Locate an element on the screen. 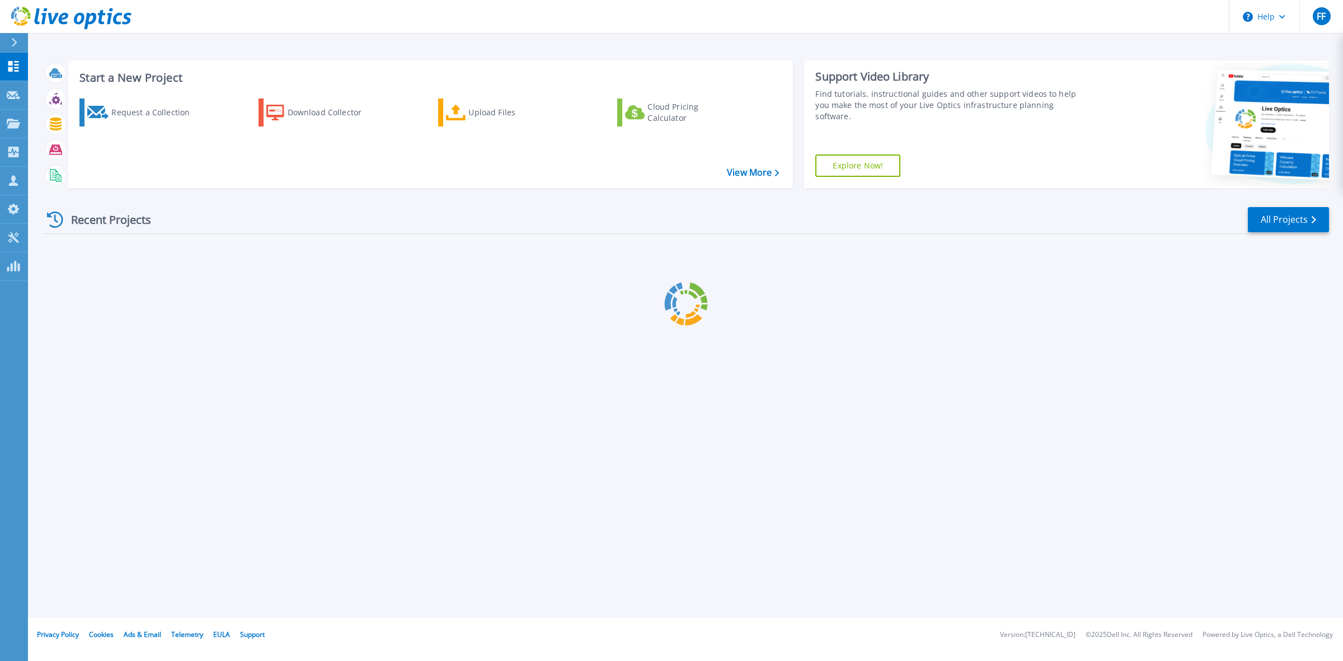 The image size is (1343, 661). span: FF is located at coordinates (1322, 16).